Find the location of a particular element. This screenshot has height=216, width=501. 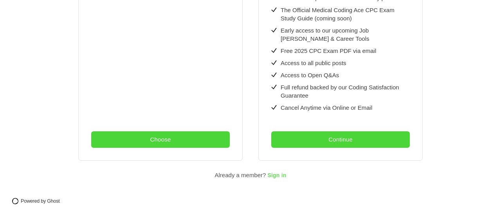

button: Choose is located at coordinates (160, 139).